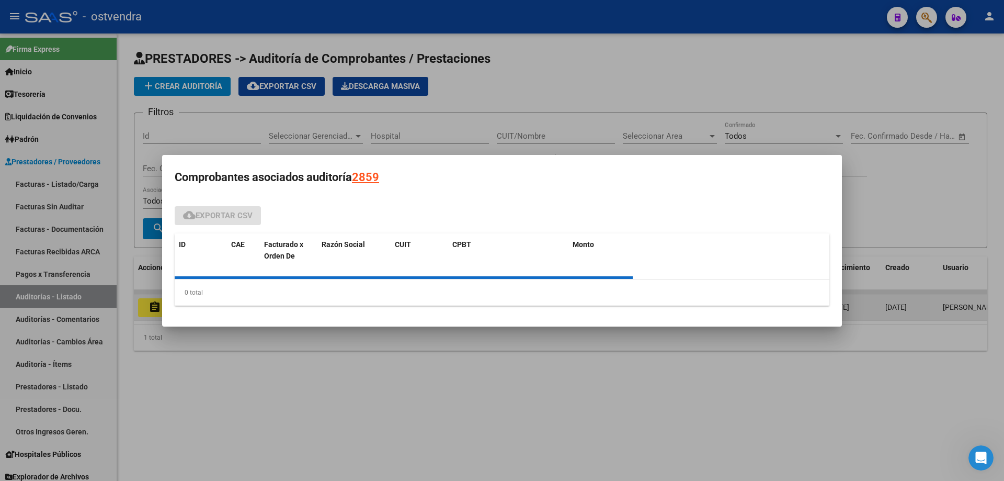 The image size is (1004, 481). Describe the element at coordinates (201, 256) in the screenshot. I see `datatable-header-cell: ID` at that location.